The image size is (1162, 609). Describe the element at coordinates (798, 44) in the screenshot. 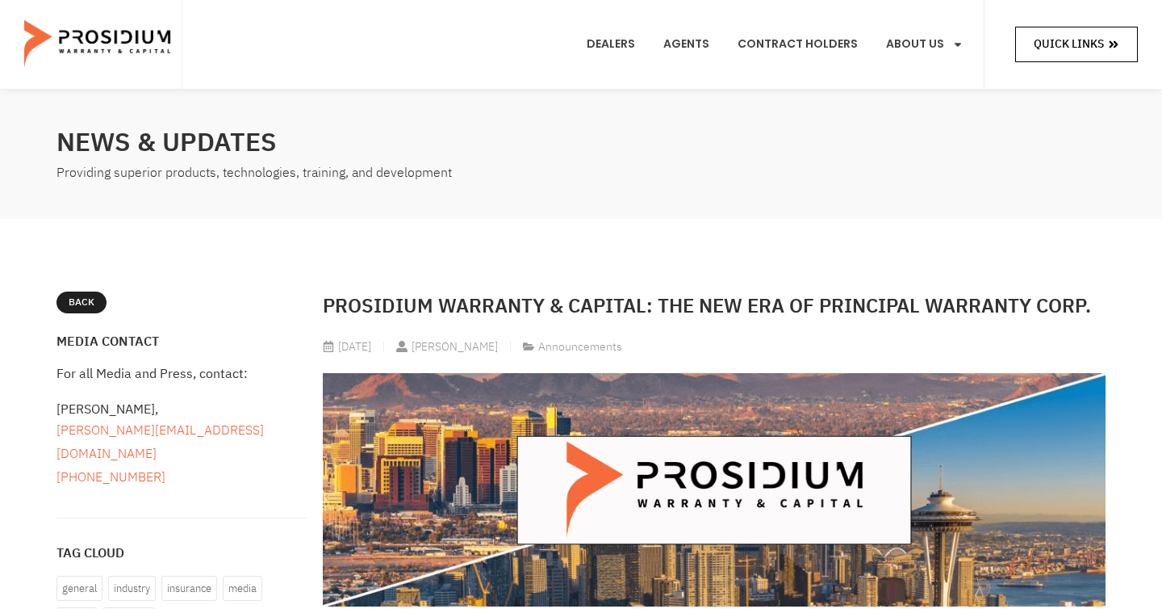

I see `a: Contract Holders` at that location.